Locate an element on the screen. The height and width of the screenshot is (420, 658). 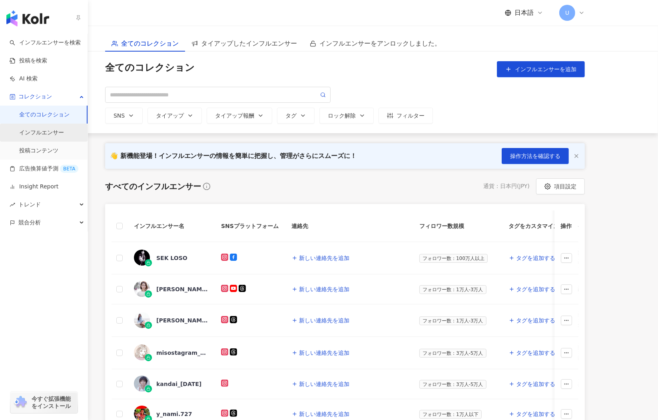
button: タイアップ is located at coordinates (175, 116).